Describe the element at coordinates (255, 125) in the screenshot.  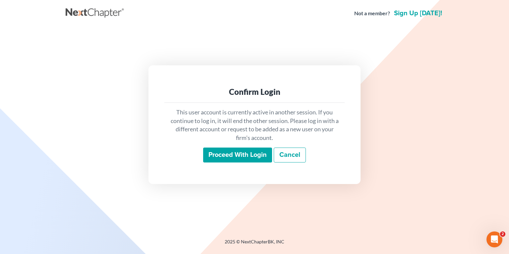
I see `p: This user account is currently active in another session. If you continue to log in, it will end ...` at that location.